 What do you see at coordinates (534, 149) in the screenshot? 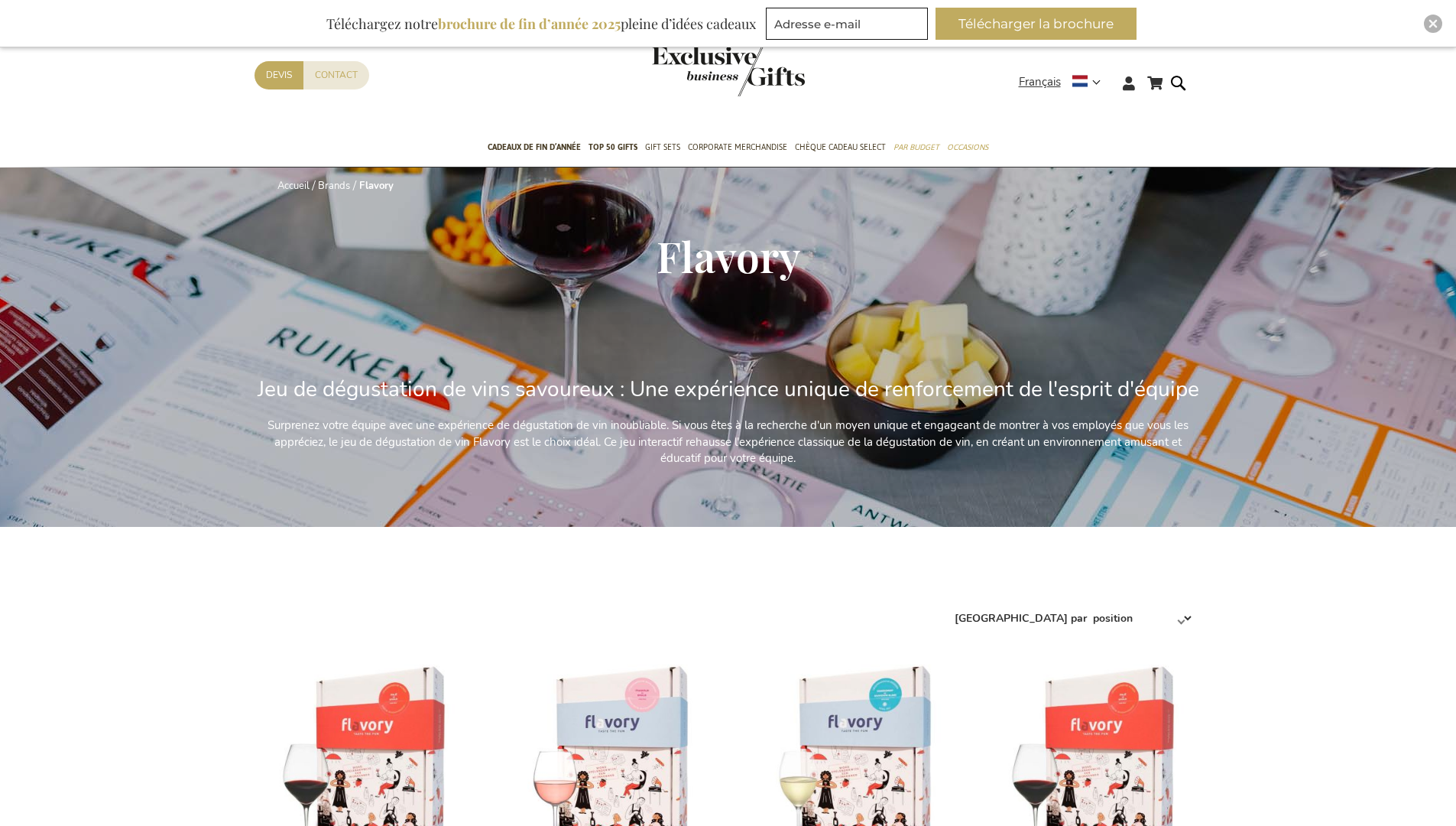
I see `a: Cadeaux de fin d’année` at bounding box center [534, 149].